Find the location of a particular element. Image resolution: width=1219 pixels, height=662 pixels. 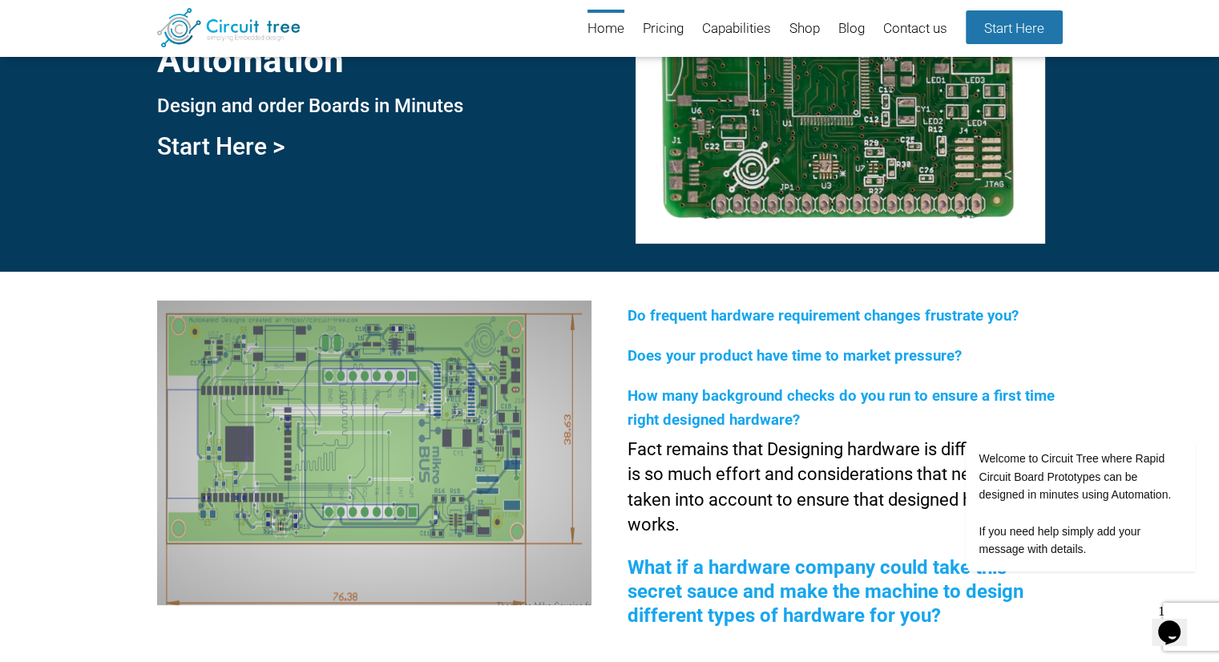

div: Welcome to Circuit Tree where Rapid Circuit Board Prototypes can be designed in minutes using Aut... is located at coordinates (145, 212).